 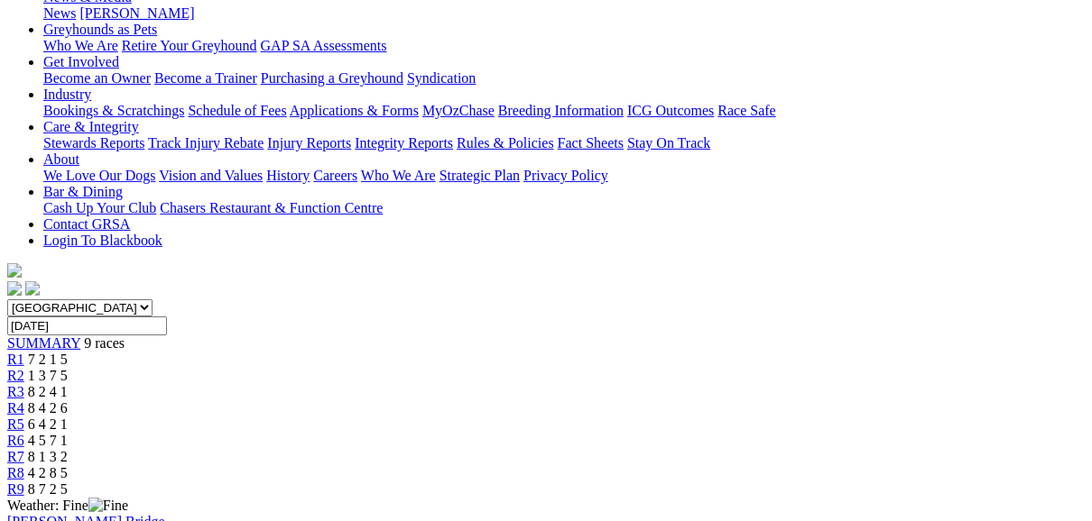 I want to click on a: Login To Blackbook, so click(x=103, y=240).